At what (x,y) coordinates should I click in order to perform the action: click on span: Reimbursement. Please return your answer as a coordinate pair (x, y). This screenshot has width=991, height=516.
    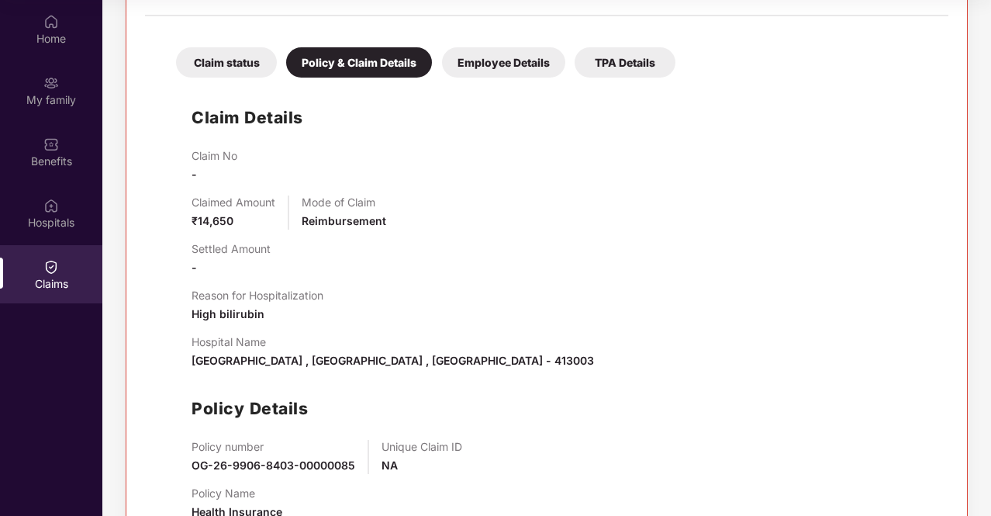
    Looking at the image, I should click on (343, 220).